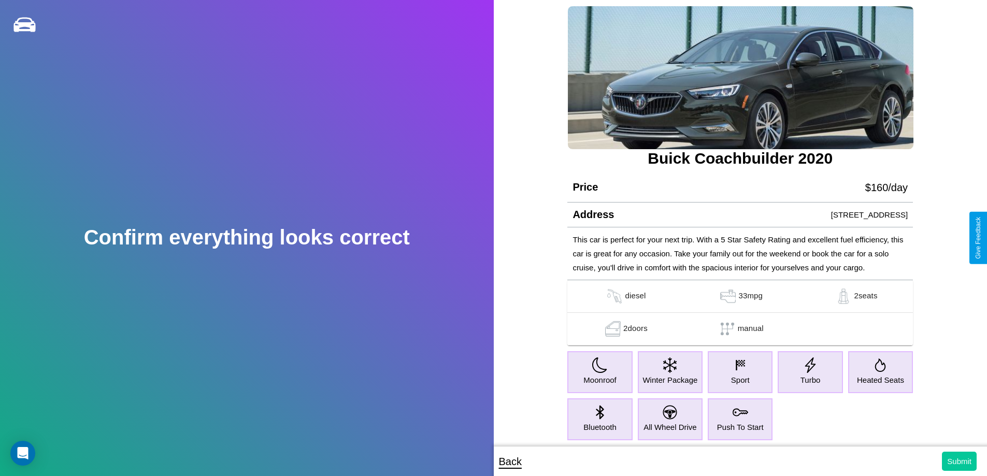 This screenshot has height=476, width=987. Describe the element at coordinates (880, 380) in the screenshot. I see `p: Heated Seats` at that location.